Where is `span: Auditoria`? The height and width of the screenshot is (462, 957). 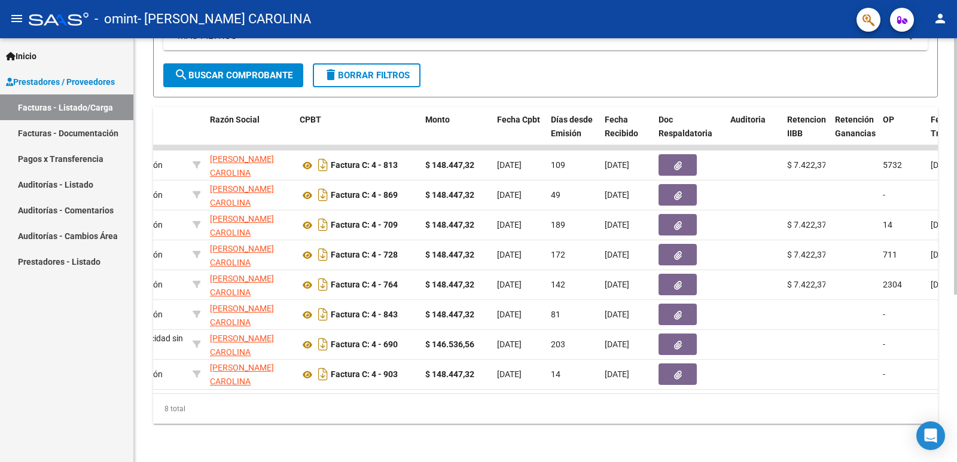
span: Auditoria is located at coordinates (748, 120).